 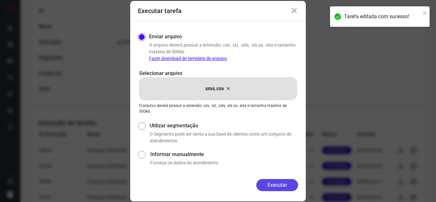 What do you see at coordinates (214, 89) in the screenshot?
I see `p: sms.csv` at bounding box center [214, 89].